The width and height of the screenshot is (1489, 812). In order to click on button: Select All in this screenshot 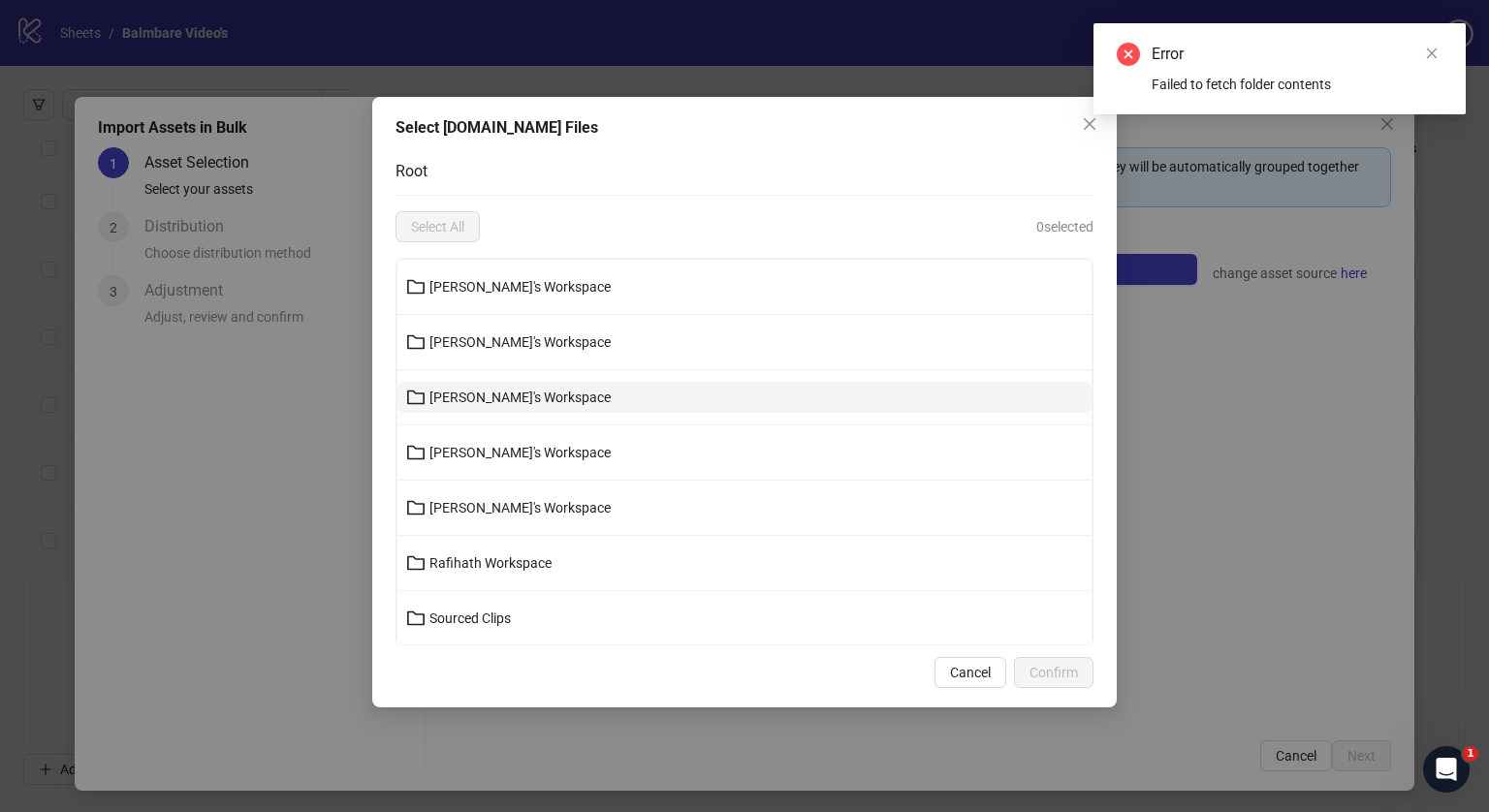, I will do `click(438, 227)`.